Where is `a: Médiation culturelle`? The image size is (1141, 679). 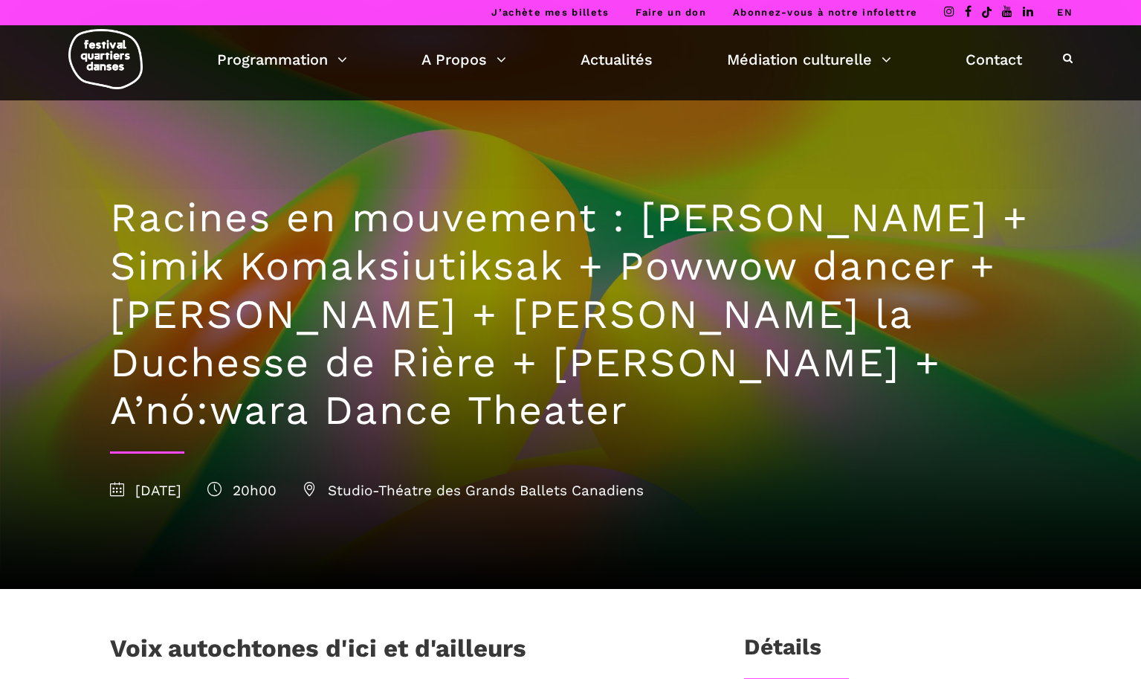 a: Médiation culturelle is located at coordinates (809, 59).